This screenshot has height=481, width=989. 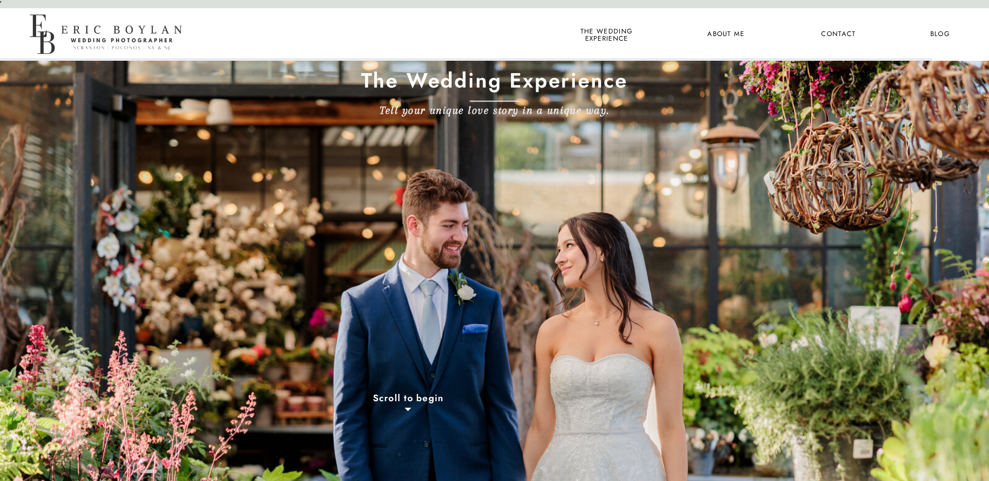 What do you see at coordinates (838, 35) in the screenshot?
I see `nav: Contact` at bounding box center [838, 35].